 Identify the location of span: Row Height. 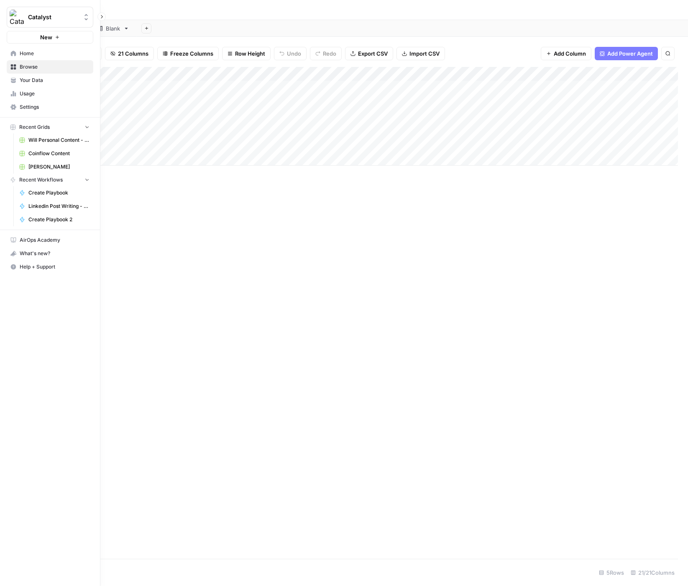
(250, 54).